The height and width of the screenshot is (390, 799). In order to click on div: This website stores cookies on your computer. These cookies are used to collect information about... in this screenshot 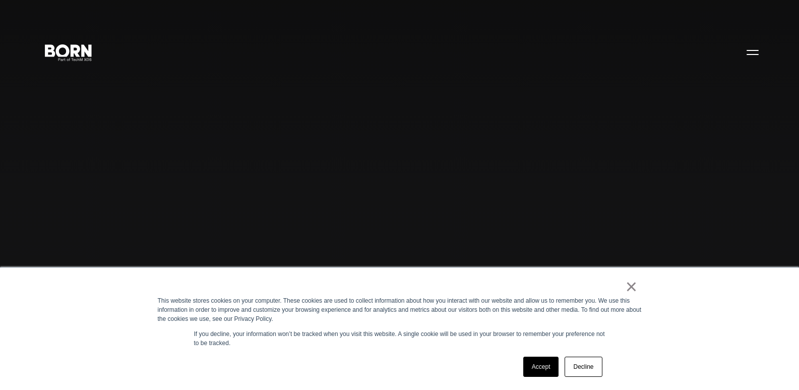, I will do `click(400, 309)`.